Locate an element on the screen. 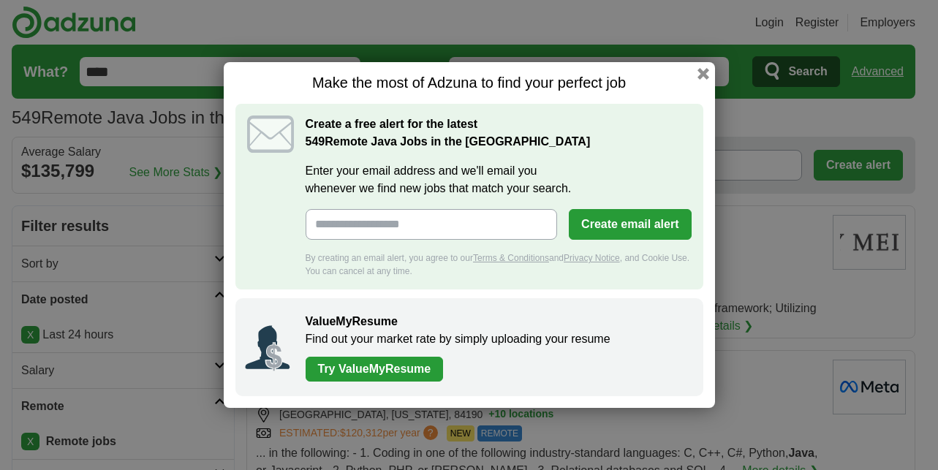  img: icon_email.svg is located at coordinates (270, 134).